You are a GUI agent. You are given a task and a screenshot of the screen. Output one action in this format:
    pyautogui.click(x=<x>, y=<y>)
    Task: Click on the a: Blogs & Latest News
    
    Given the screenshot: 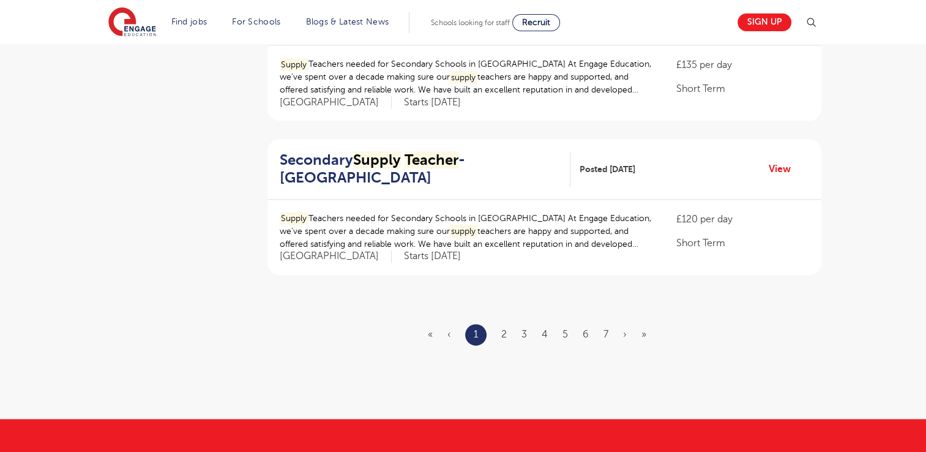 What is the action you would take?
    pyautogui.click(x=348, y=21)
    